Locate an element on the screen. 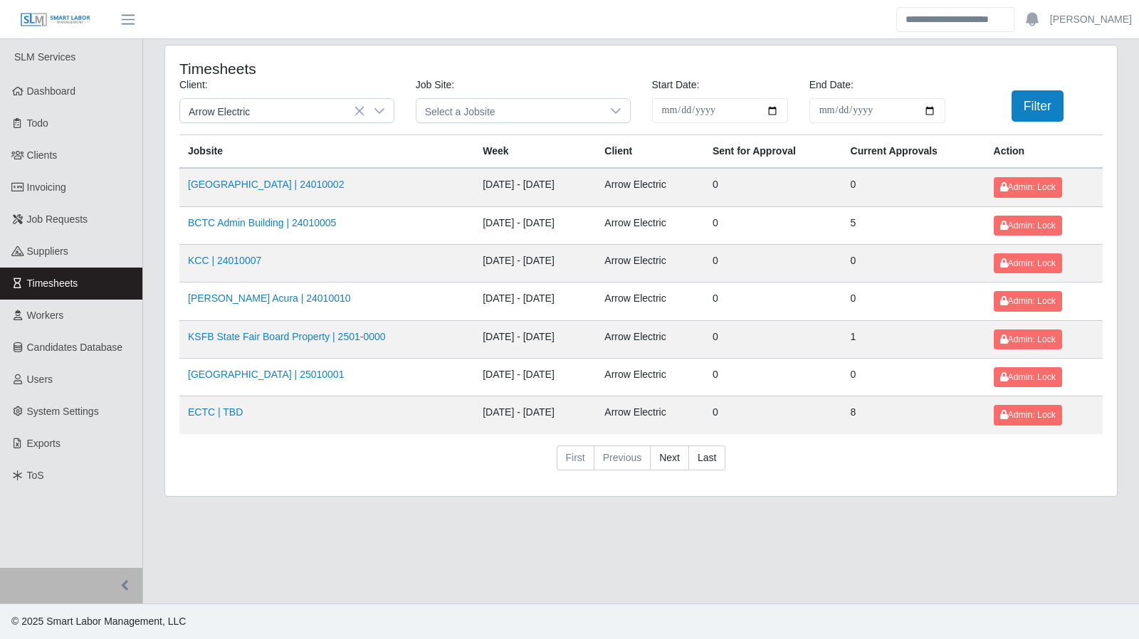  input: Search is located at coordinates (955, 19).